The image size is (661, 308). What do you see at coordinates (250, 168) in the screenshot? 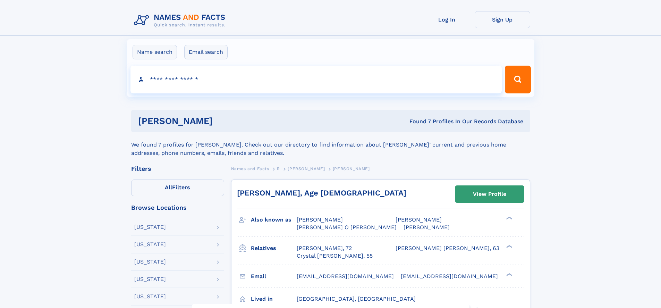
I see `a: Names and Facts` at bounding box center [250, 168].